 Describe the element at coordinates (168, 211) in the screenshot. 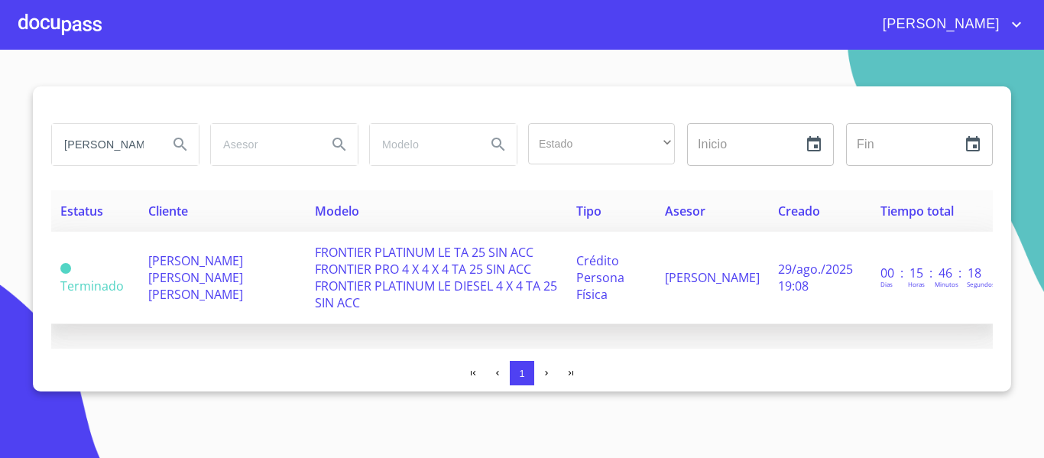

I see `span: Cliente` at that location.